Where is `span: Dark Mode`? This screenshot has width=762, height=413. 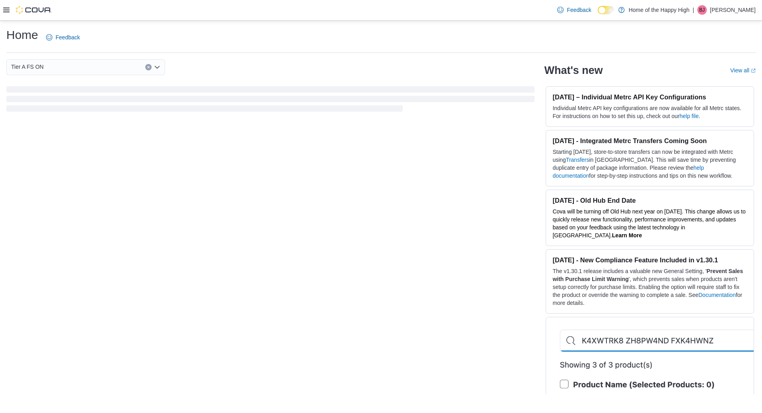
span: Dark Mode is located at coordinates (598, 14).